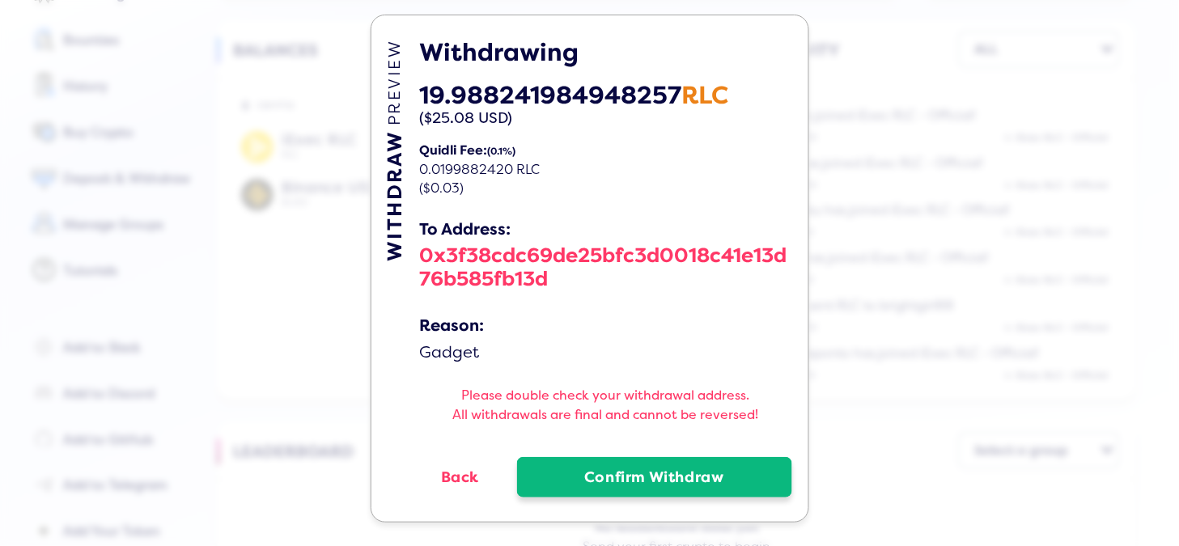 Image resolution: width=1179 pixels, height=546 pixels. What do you see at coordinates (606, 325) in the screenshot?
I see `div: Reason:` at bounding box center [606, 325].